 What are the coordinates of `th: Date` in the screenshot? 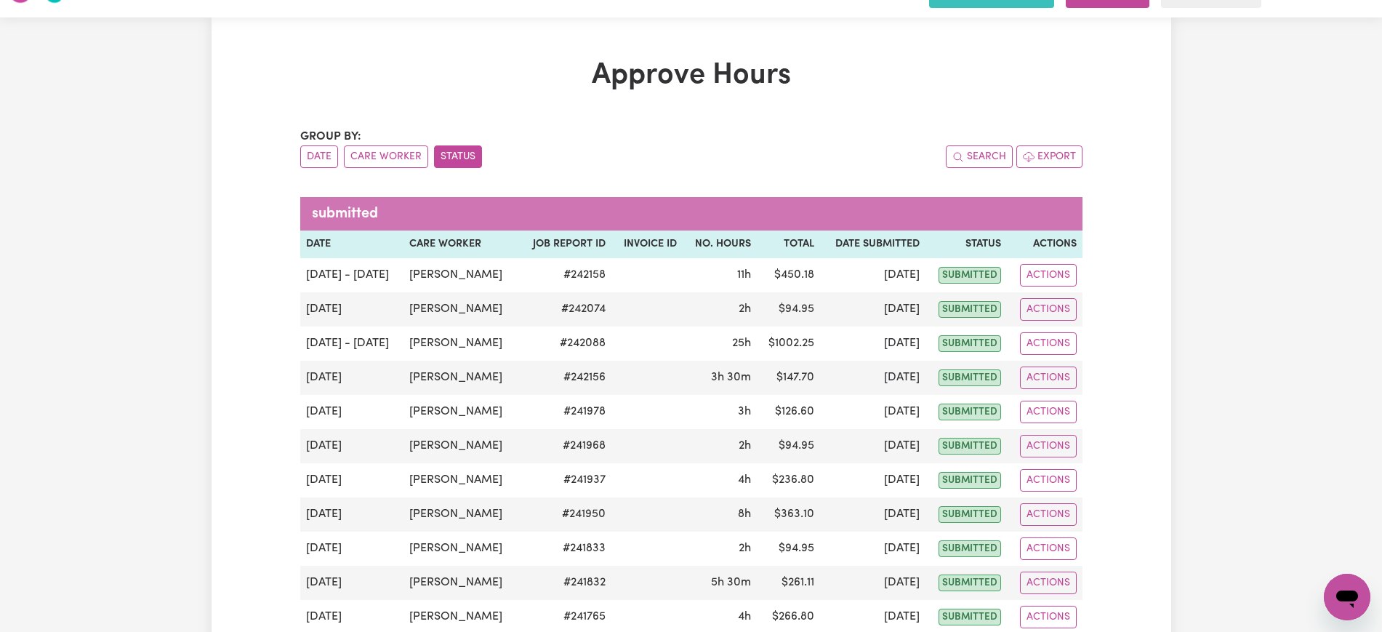 It's located at (352, 244).